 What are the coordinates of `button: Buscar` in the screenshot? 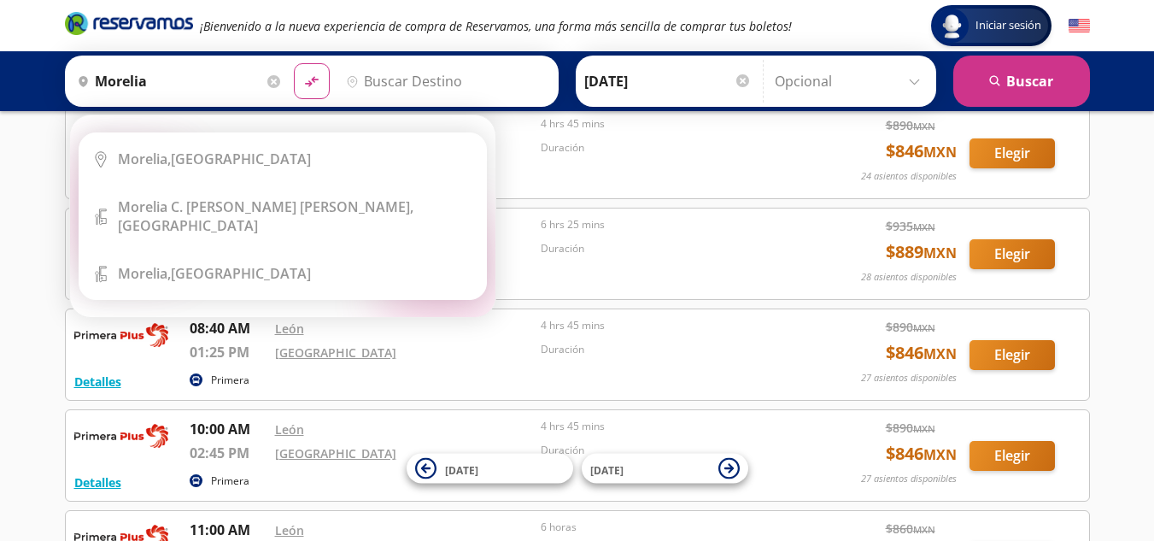 It's located at (1022, 81).